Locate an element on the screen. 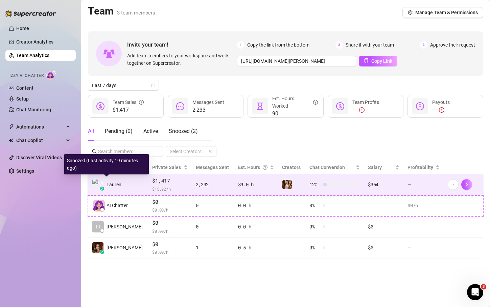  span: Profitability is located at coordinates (420, 168).